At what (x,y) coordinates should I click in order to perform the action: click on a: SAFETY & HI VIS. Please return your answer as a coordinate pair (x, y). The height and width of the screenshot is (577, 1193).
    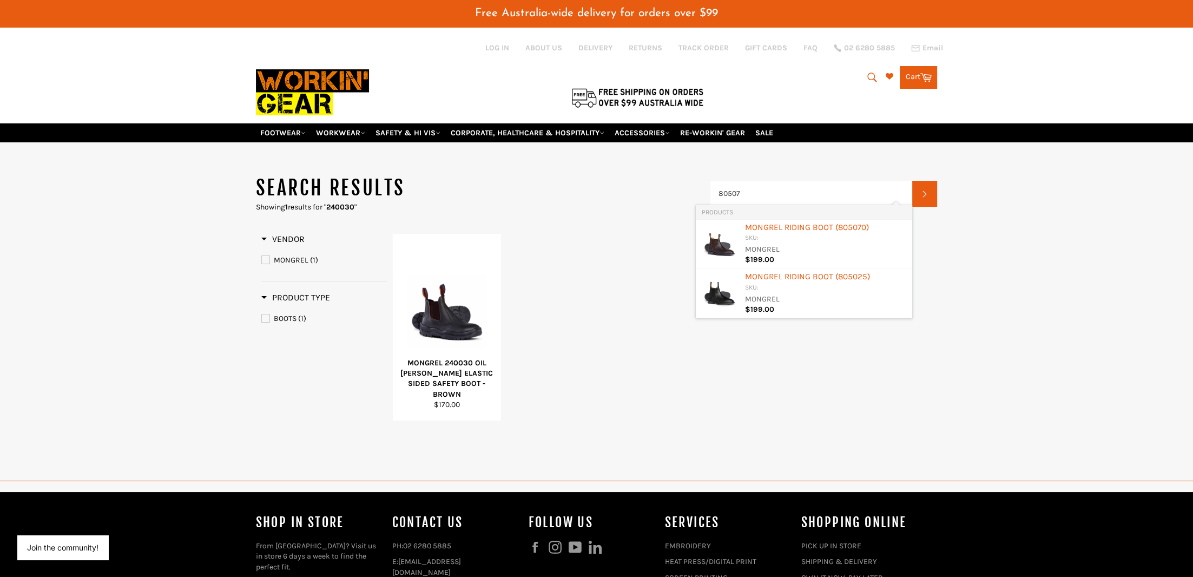
    Looking at the image, I should click on (408, 133).